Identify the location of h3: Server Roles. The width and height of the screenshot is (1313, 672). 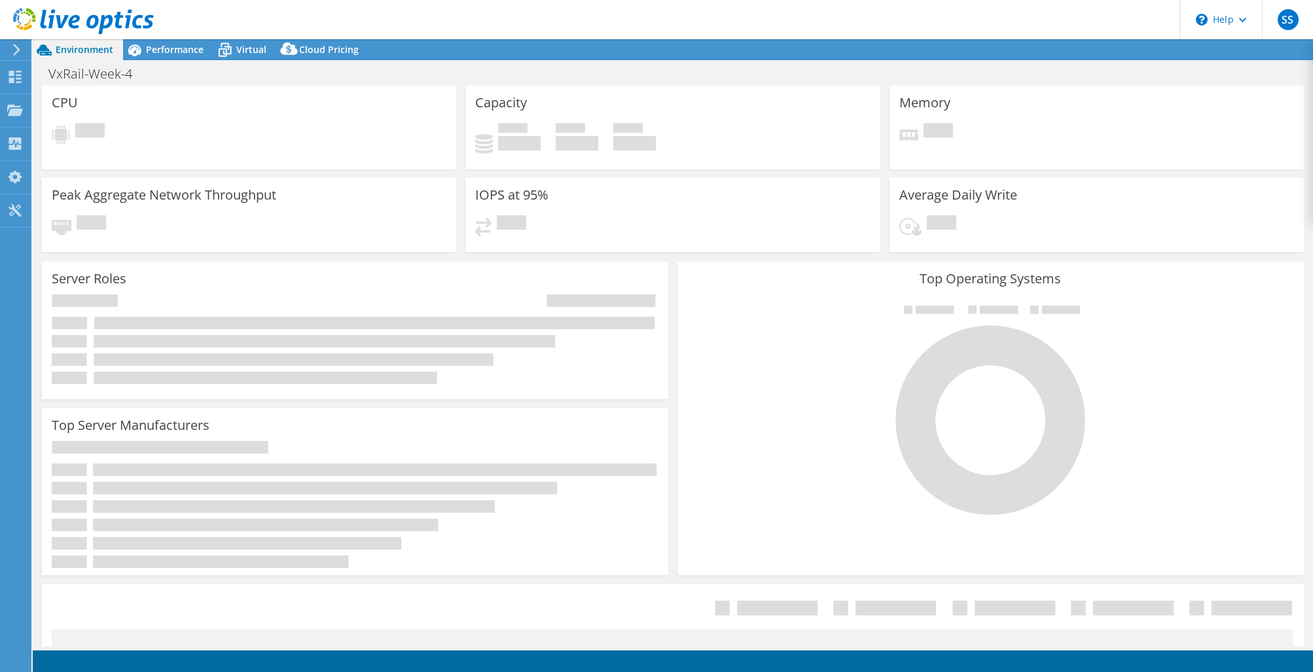
(89, 279).